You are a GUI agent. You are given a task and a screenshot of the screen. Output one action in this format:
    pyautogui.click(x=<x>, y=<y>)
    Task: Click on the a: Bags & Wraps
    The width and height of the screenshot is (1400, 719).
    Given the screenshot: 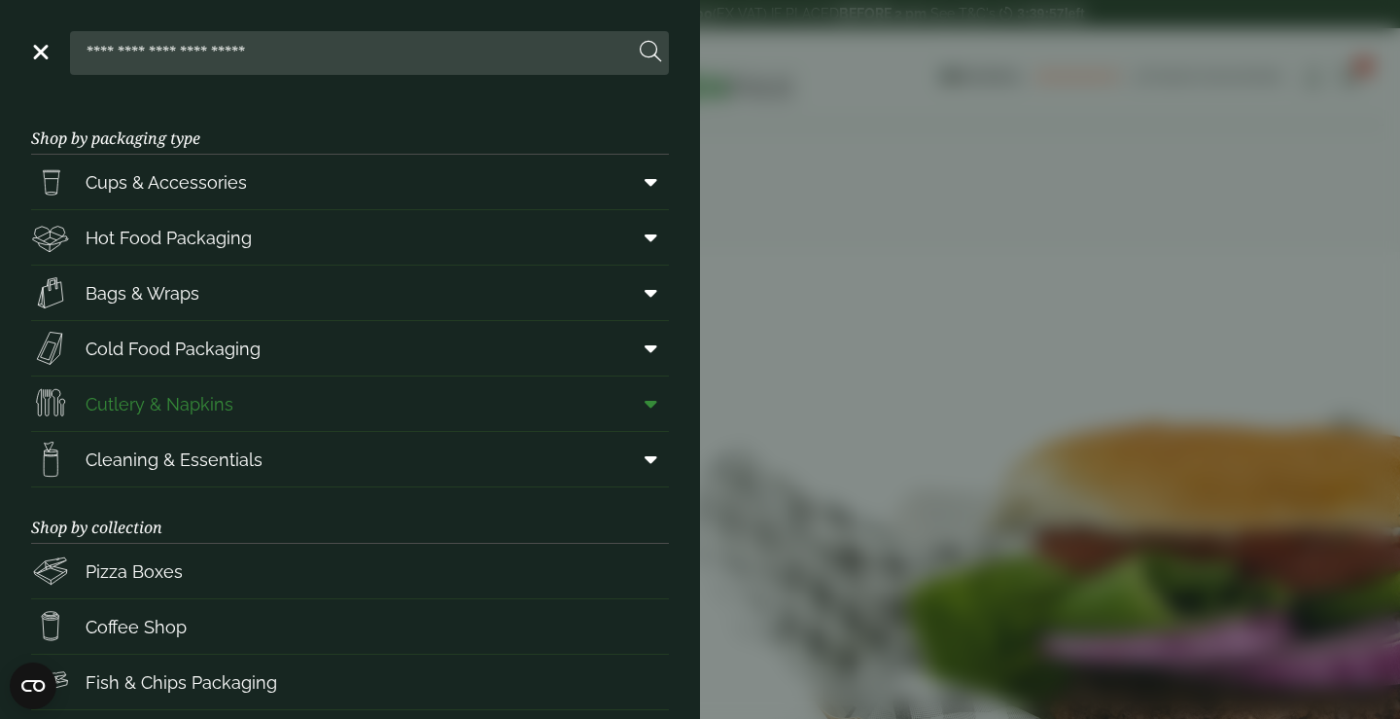 What is the action you would take?
    pyautogui.click(x=350, y=293)
    